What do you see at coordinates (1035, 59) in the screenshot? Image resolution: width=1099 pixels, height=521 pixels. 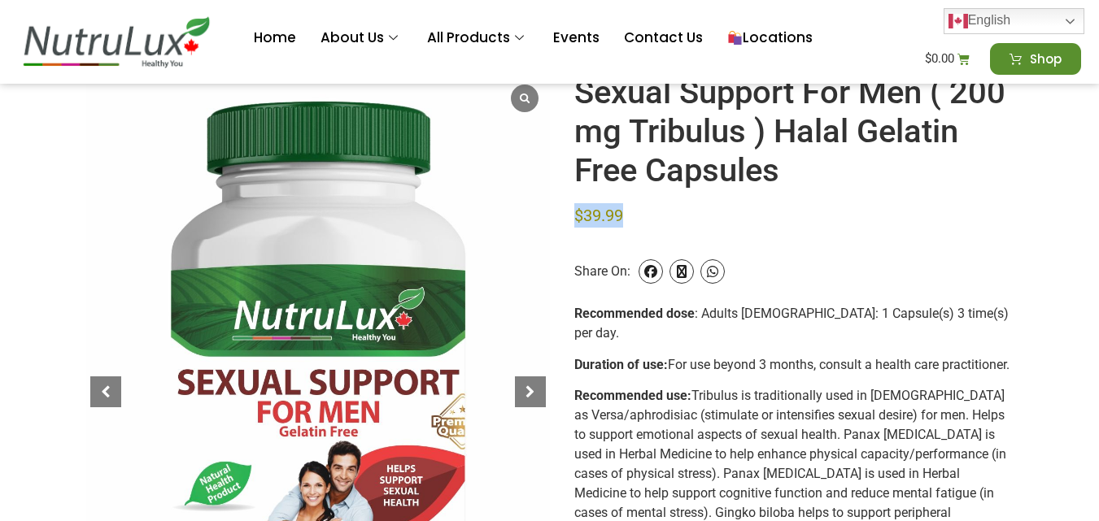 I see `a: Shop` at bounding box center [1035, 59].